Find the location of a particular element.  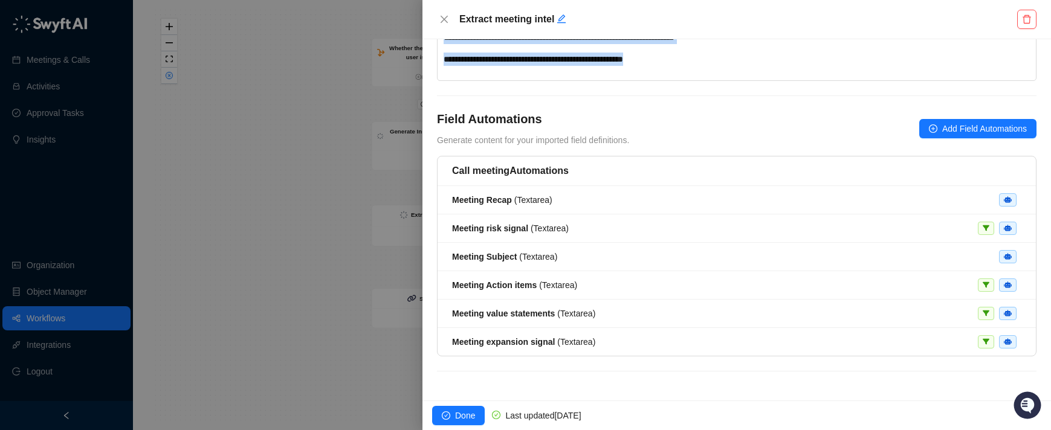

a: Powered byPylon is located at coordinates (115, 203).